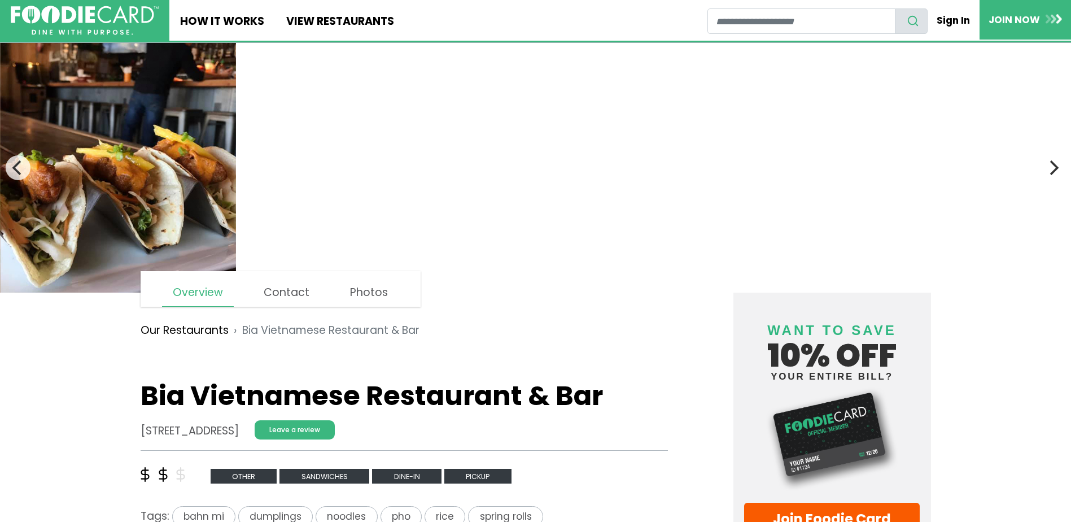 This screenshot has width=1071, height=522. Describe the element at coordinates (244, 476) in the screenshot. I see `span: other` at that location.